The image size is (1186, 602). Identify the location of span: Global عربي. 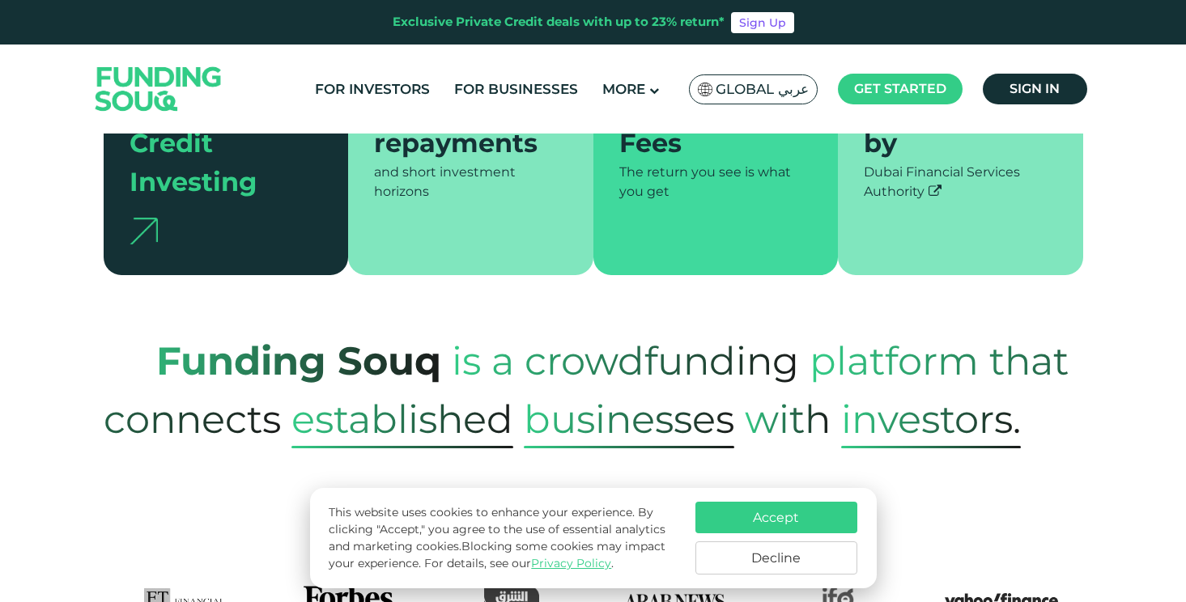
(762, 89).